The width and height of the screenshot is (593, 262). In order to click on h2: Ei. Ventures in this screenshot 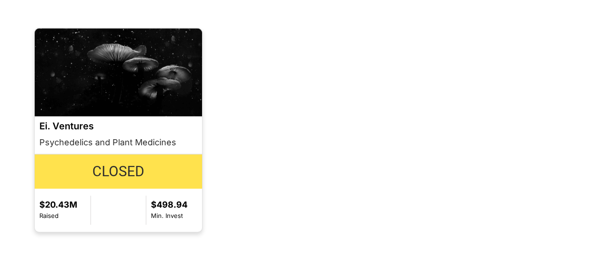, I will do `click(119, 126)`.